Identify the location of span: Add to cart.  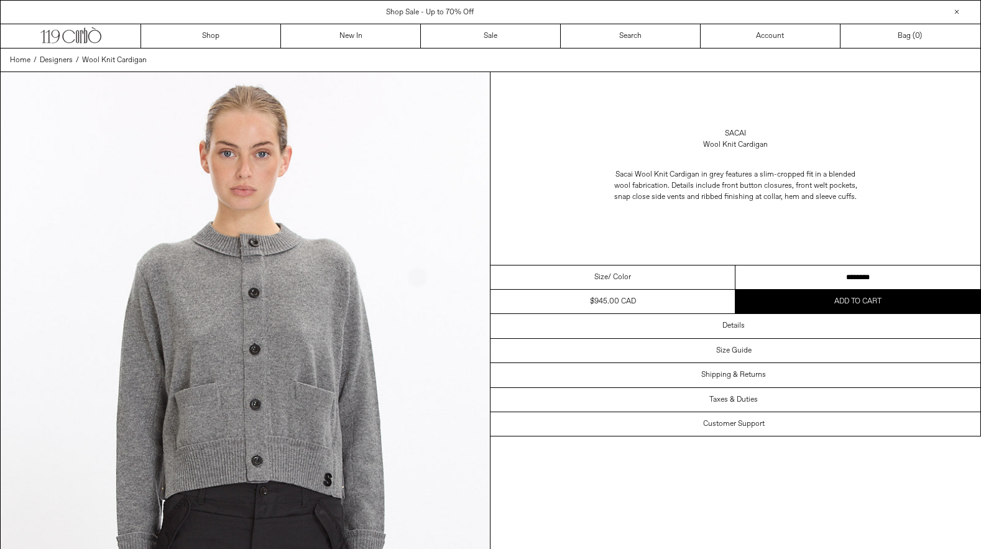
(858, 301).